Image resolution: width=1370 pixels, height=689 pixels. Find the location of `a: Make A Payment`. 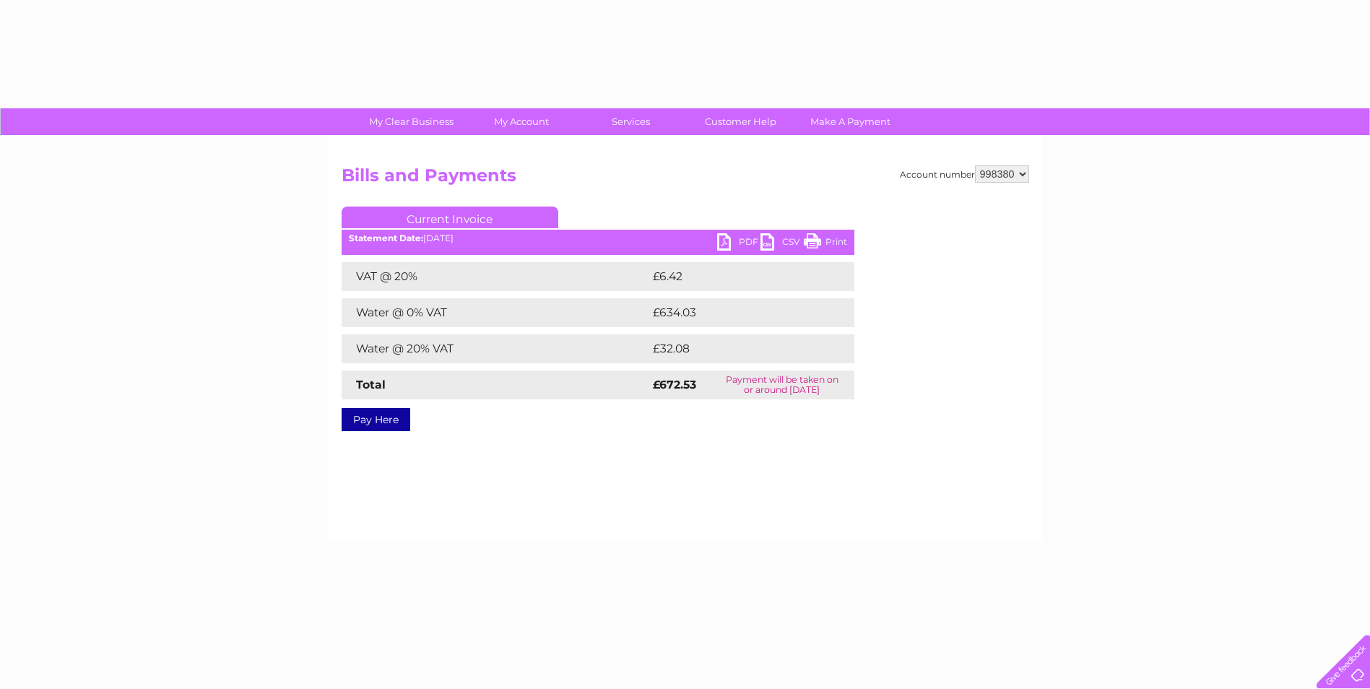

a: Make A Payment is located at coordinates (850, 121).